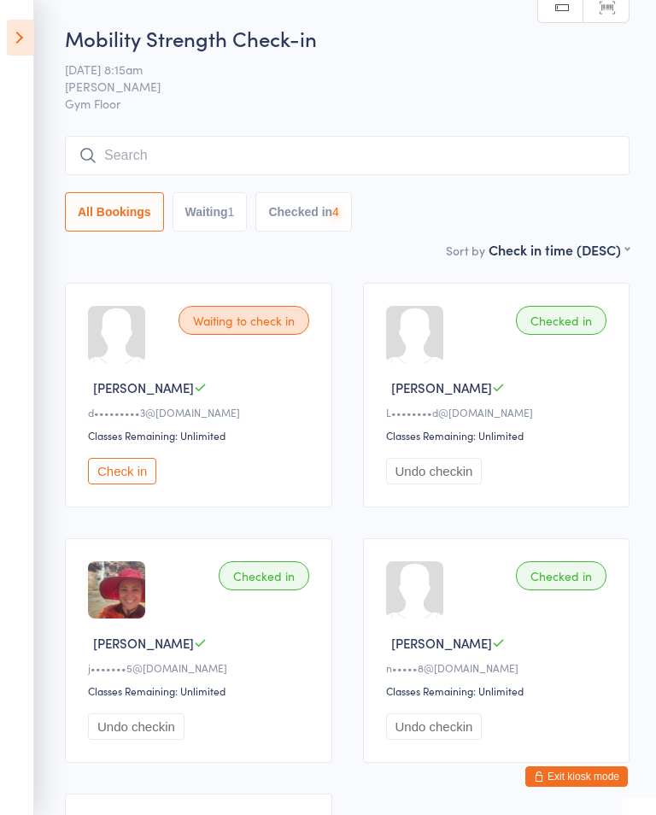 The height and width of the screenshot is (815, 656). What do you see at coordinates (231, 212) in the screenshot?
I see `div: 1` at bounding box center [231, 212].